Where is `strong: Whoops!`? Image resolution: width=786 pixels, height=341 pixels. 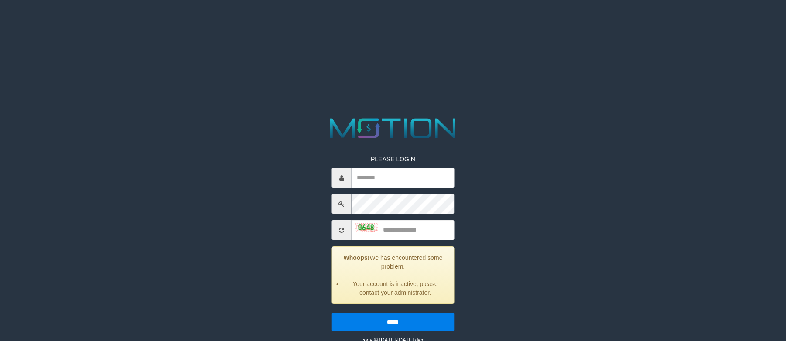
strong: Whoops! is located at coordinates (357, 258).